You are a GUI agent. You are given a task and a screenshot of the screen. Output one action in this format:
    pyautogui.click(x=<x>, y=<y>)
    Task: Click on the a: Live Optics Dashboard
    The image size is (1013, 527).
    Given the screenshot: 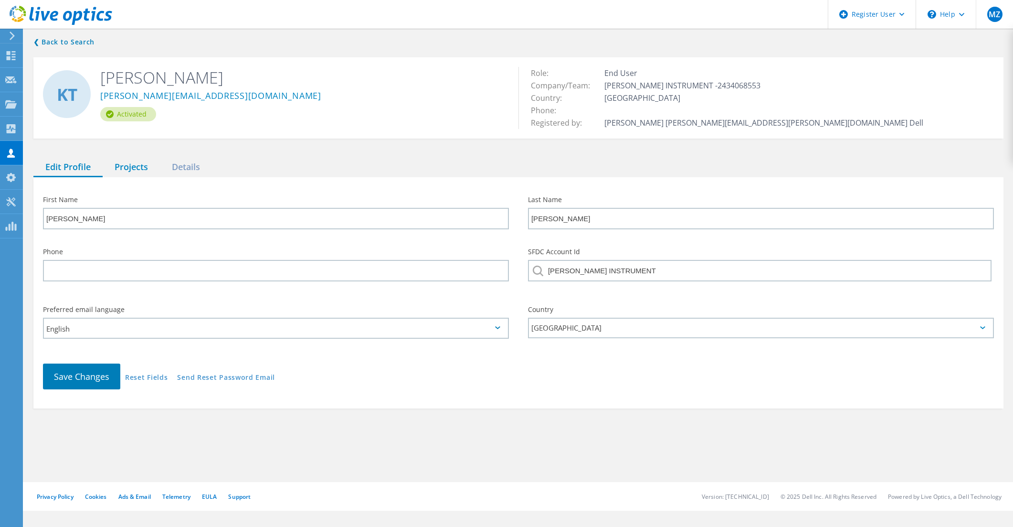 What is the action you would take?
    pyautogui.click(x=61, y=23)
    